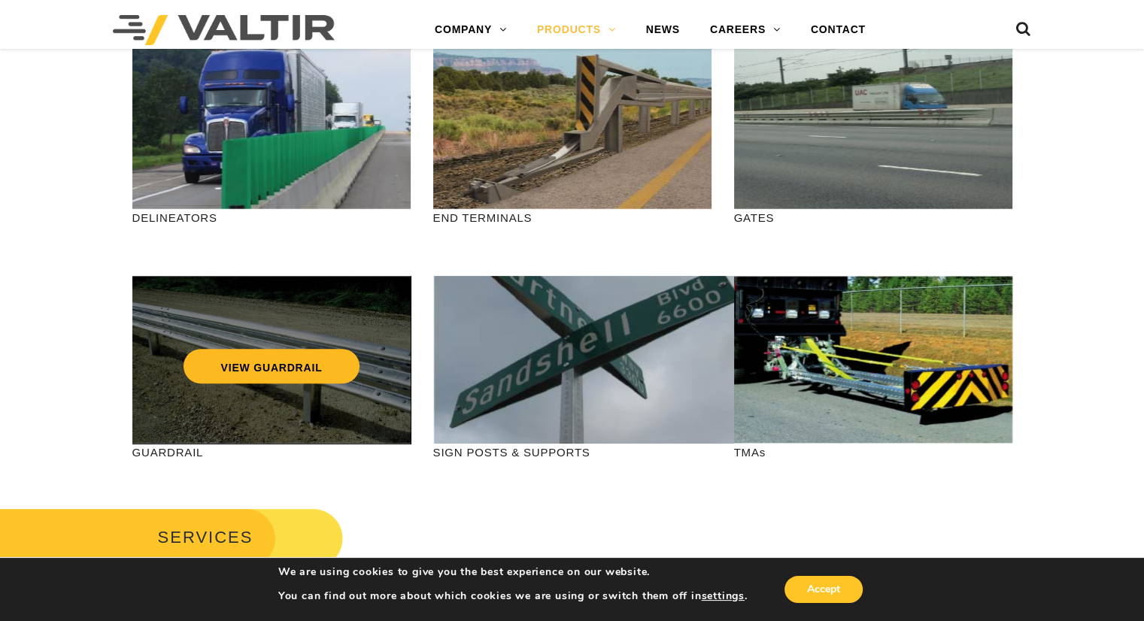  Describe the element at coordinates (663, 30) in the screenshot. I see `a: NEWS` at that location.